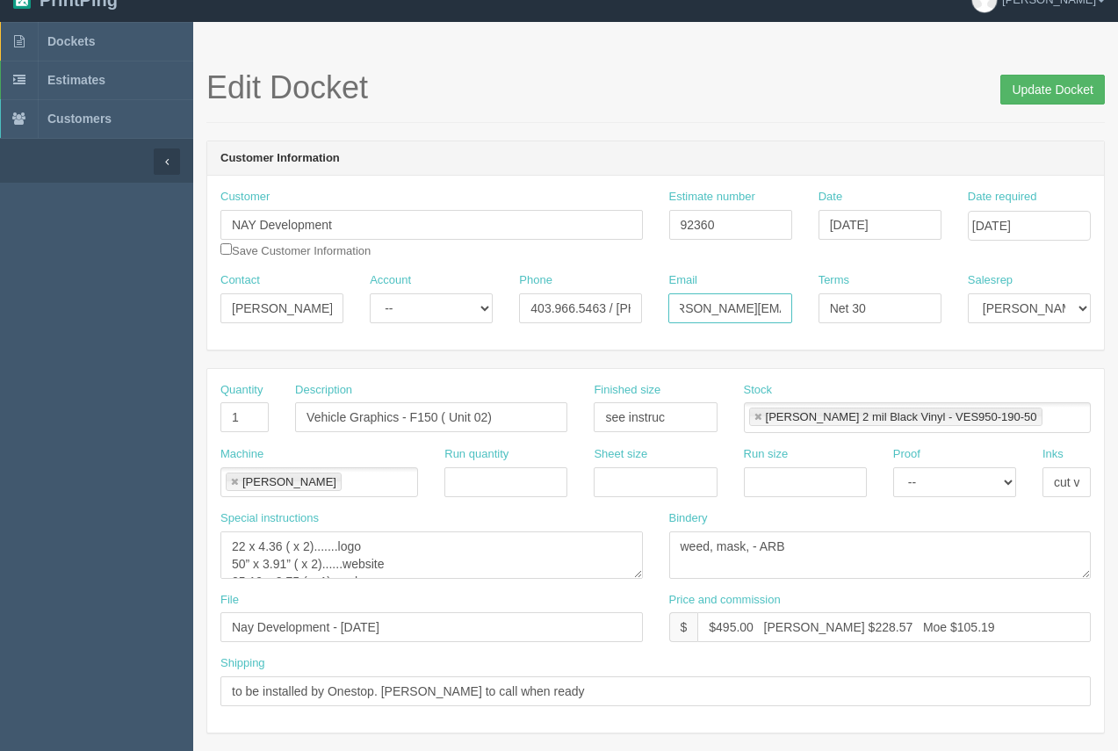  What do you see at coordinates (242, 454) in the screenshot?
I see `label: Machine` at bounding box center [242, 454].